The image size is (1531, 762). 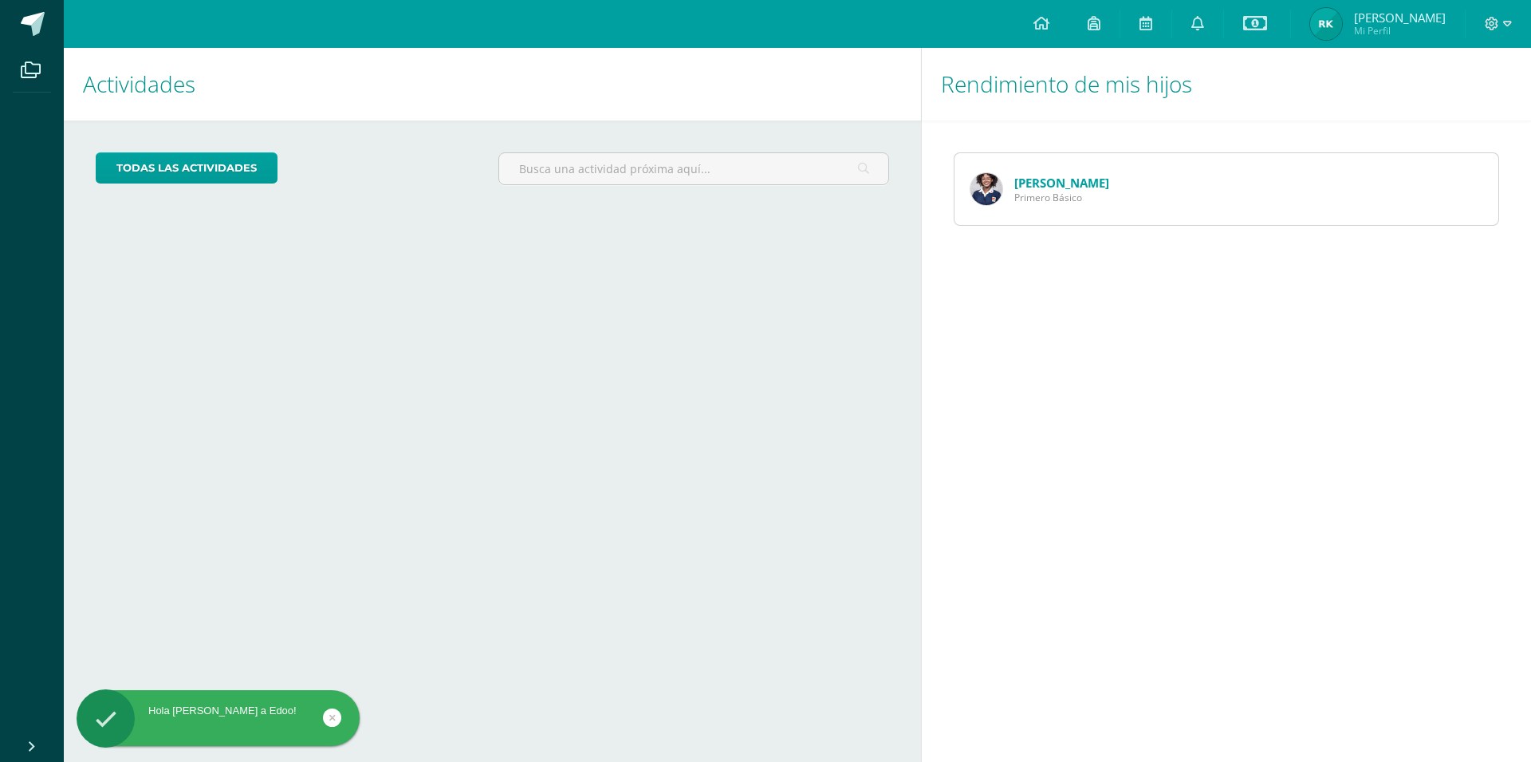 What do you see at coordinates (986, 189) in the screenshot?
I see `img: 670c4268e0263b67c0100bf83280b59f.png` at bounding box center [986, 189].